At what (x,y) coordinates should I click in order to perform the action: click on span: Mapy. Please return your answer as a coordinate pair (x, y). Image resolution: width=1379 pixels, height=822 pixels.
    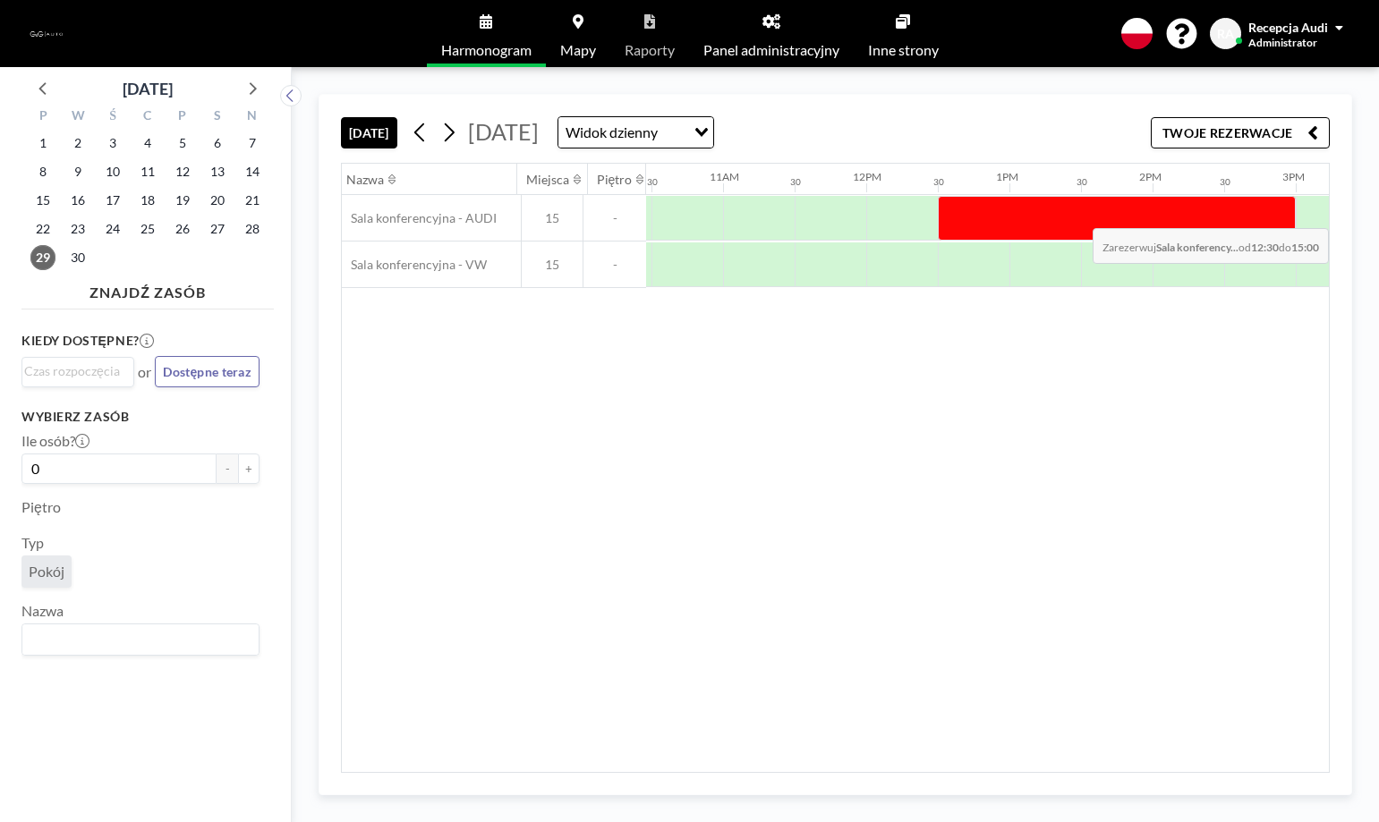
    Looking at the image, I should click on (578, 50).